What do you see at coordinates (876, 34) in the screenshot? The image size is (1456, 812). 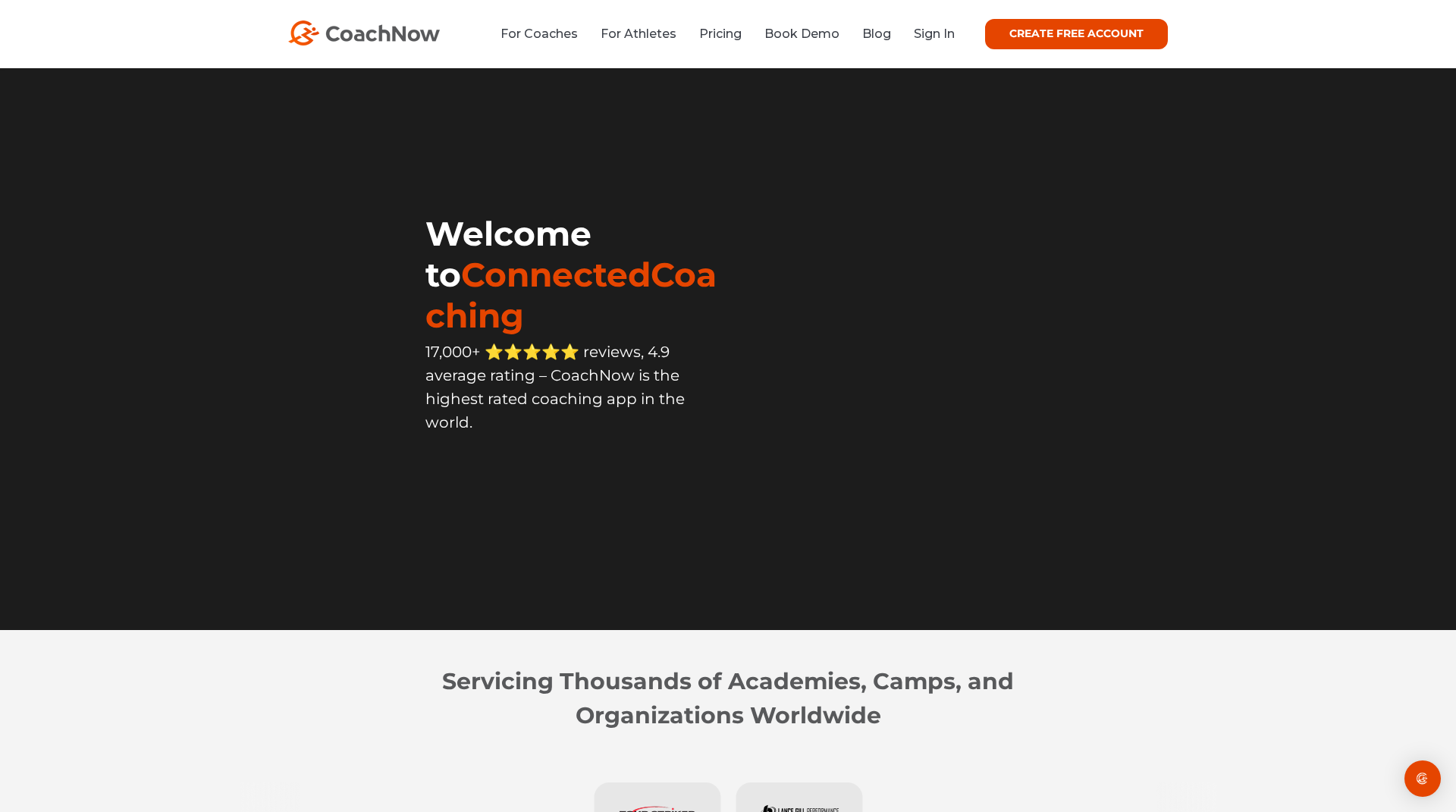 I see `a: Blog` at bounding box center [876, 34].